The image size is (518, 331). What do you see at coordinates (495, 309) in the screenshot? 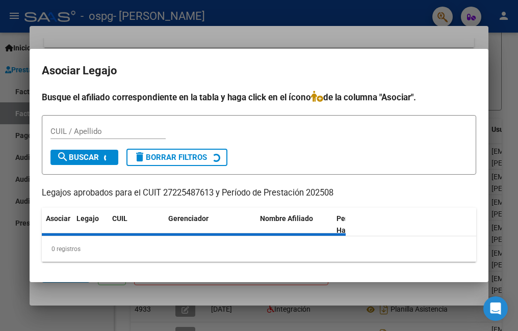
I see `div: Open Intercom Messenger` at bounding box center [495, 309].